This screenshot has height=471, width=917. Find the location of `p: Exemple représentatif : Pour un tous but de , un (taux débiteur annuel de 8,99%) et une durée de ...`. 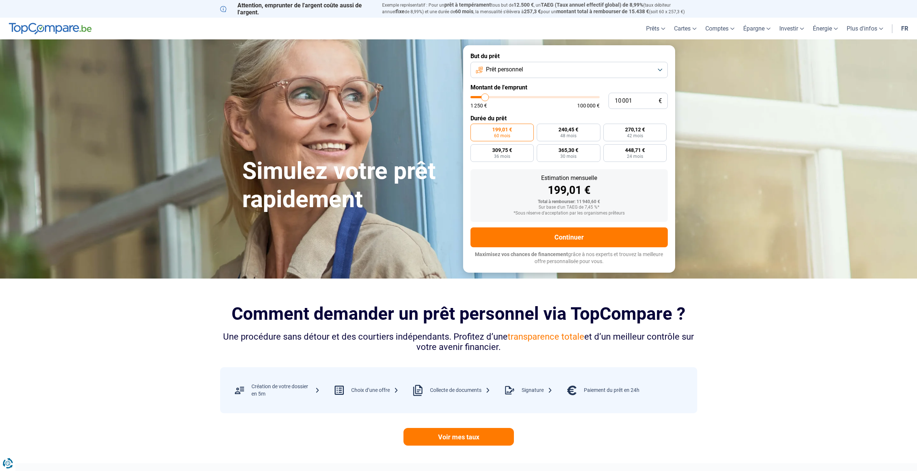

p: Exemple représentatif : Pour un tous but de , un (taux débiteur annuel de 8,99%) et une durée de ... is located at coordinates (539, 8).